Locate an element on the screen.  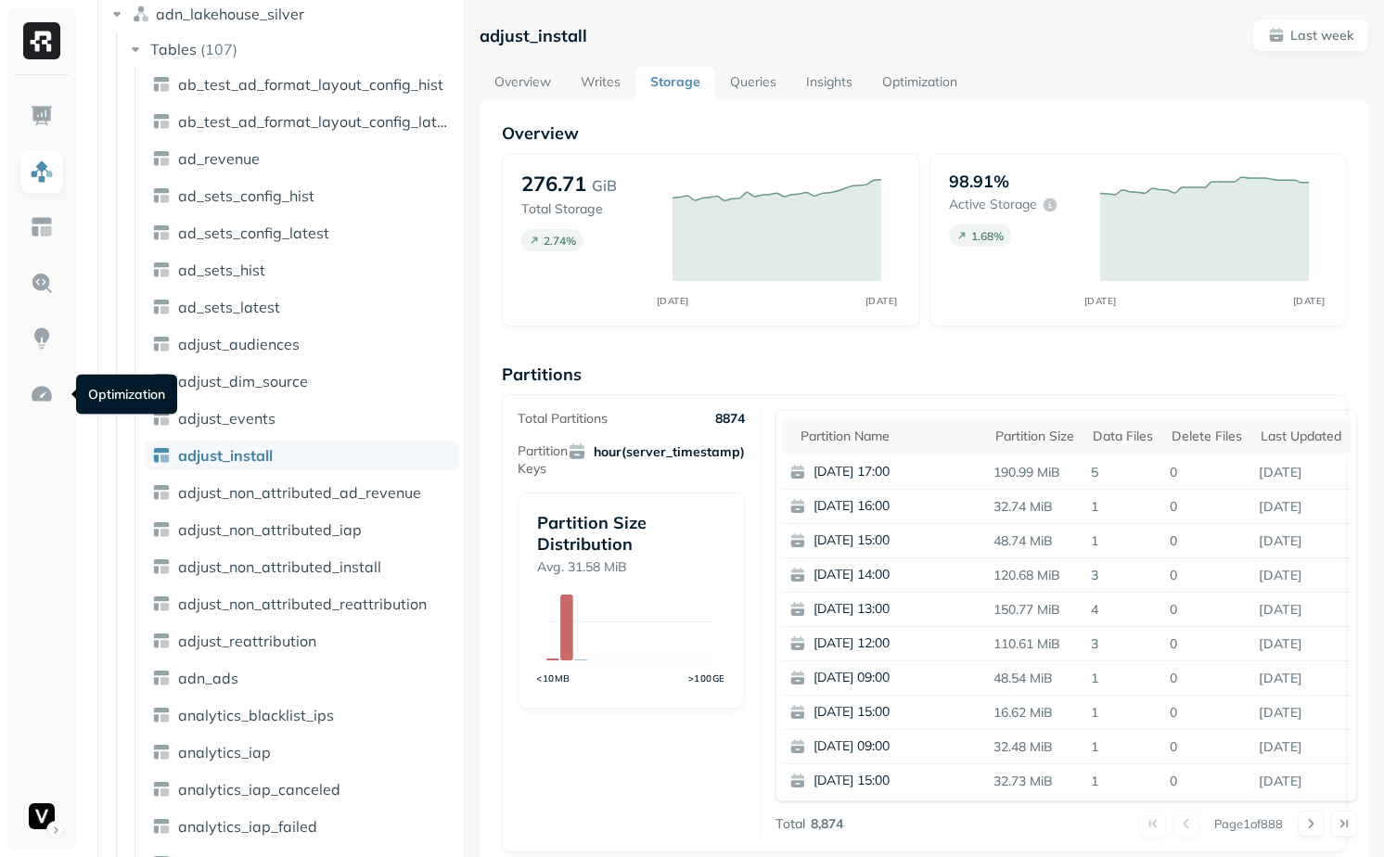
span: hour(server_timestamp) is located at coordinates (656, 452).